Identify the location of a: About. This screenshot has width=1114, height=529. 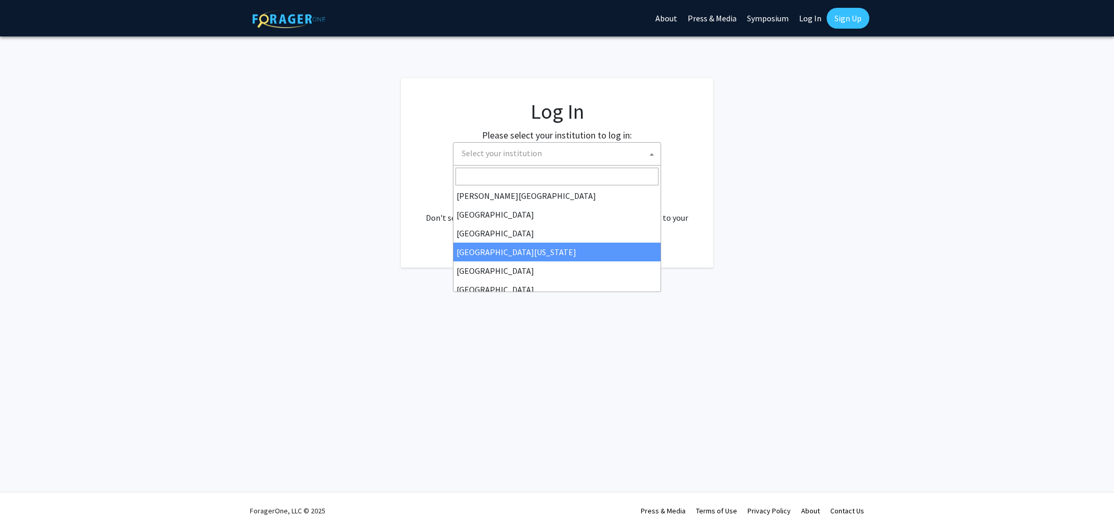
(810, 510).